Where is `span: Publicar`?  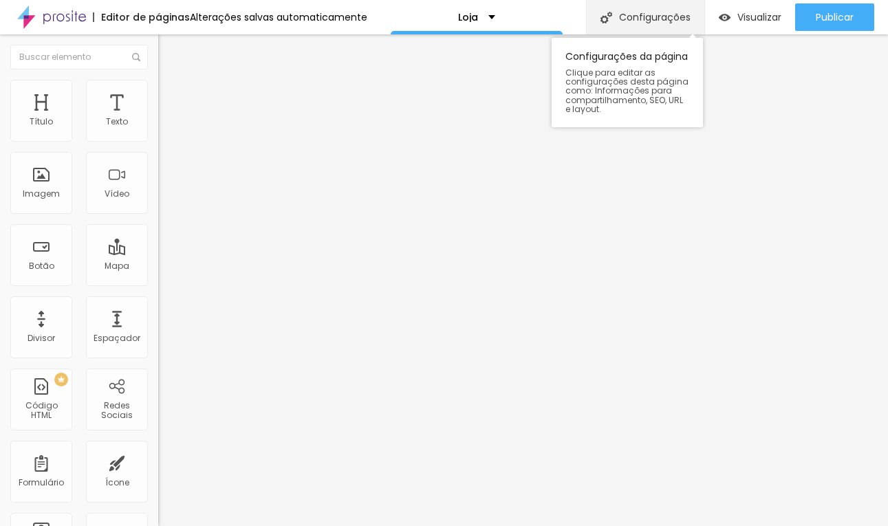
span: Publicar is located at coordinates (834, 17).